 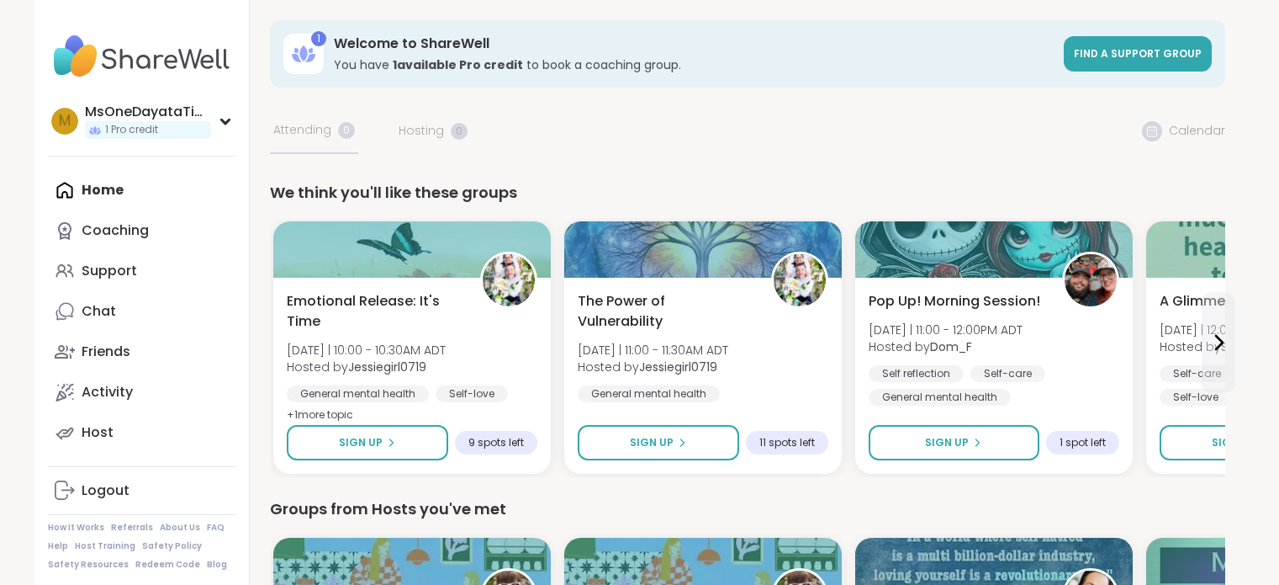 I want to click on div: Host, so click(x=98, y=432).